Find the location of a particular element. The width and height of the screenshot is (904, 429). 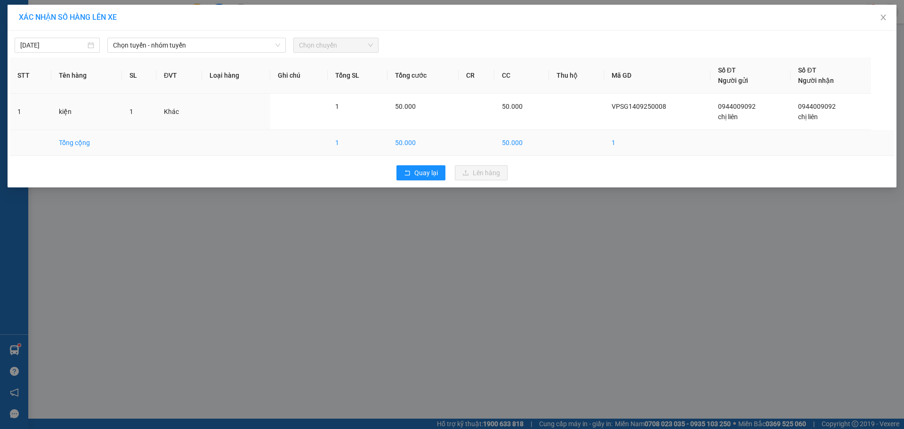

th: Ghi chú is located at coordinates (299, 75).